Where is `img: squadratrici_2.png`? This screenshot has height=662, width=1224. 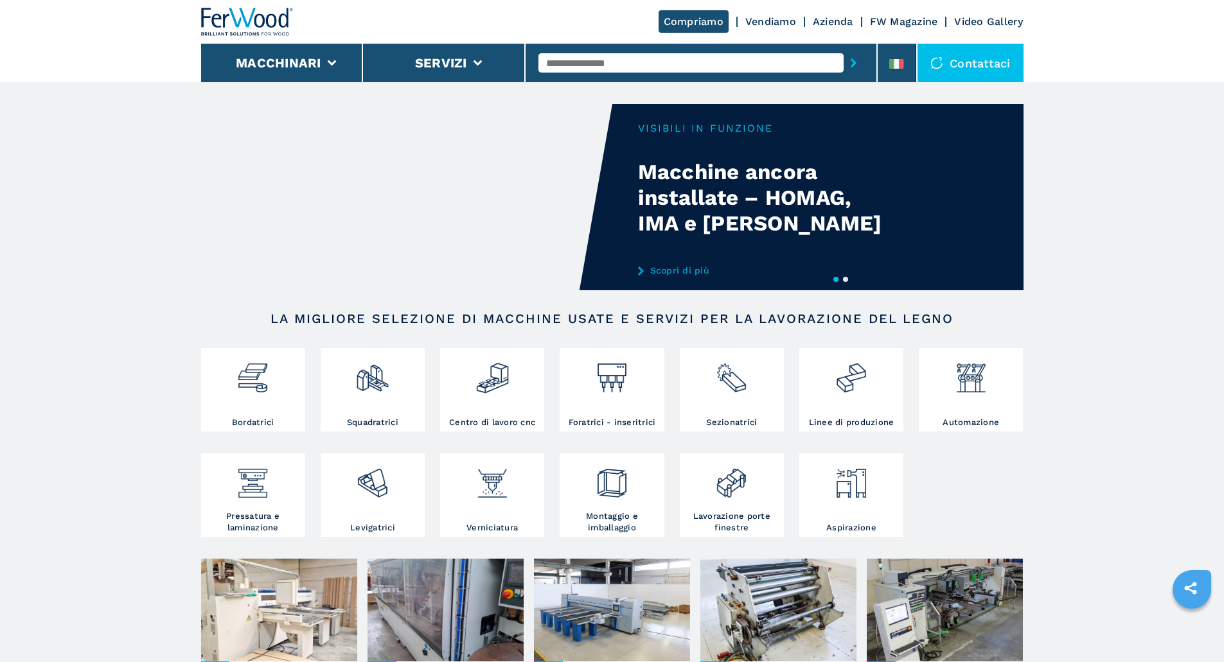 img: squadratrici_2.png is located at coordinates (372, 373).